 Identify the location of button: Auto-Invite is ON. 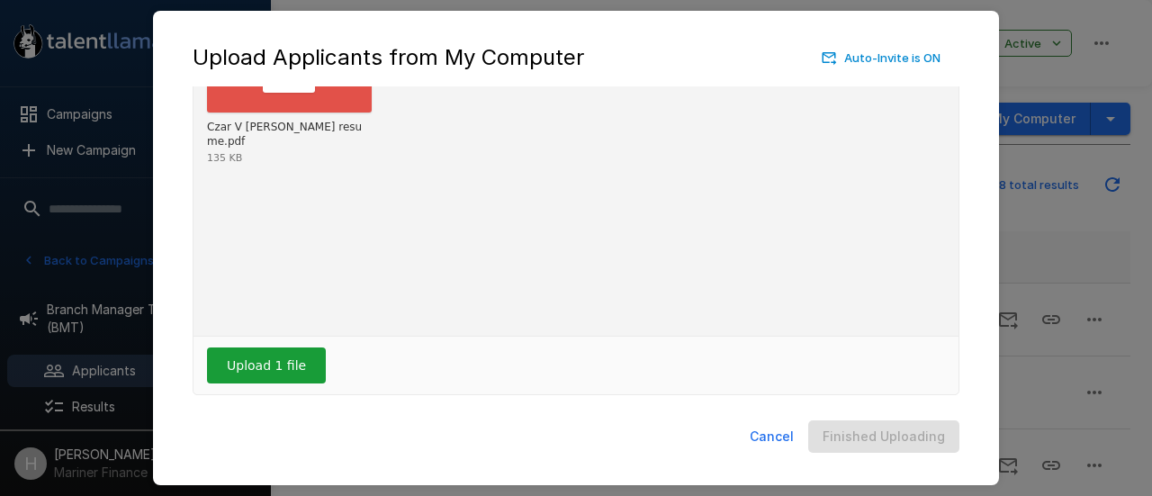
(881, 58).